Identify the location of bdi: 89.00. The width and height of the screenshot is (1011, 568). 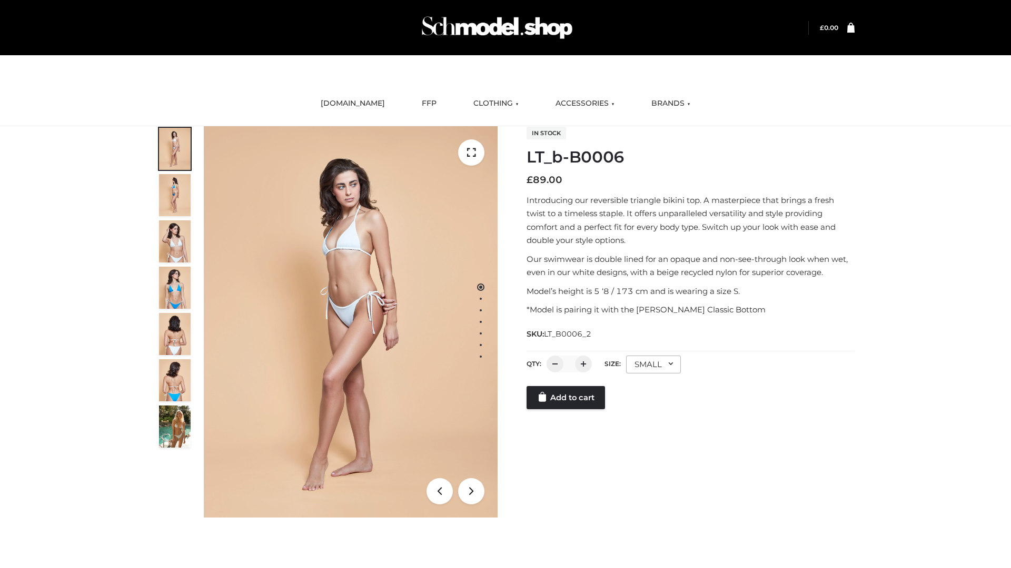
(544, 180).